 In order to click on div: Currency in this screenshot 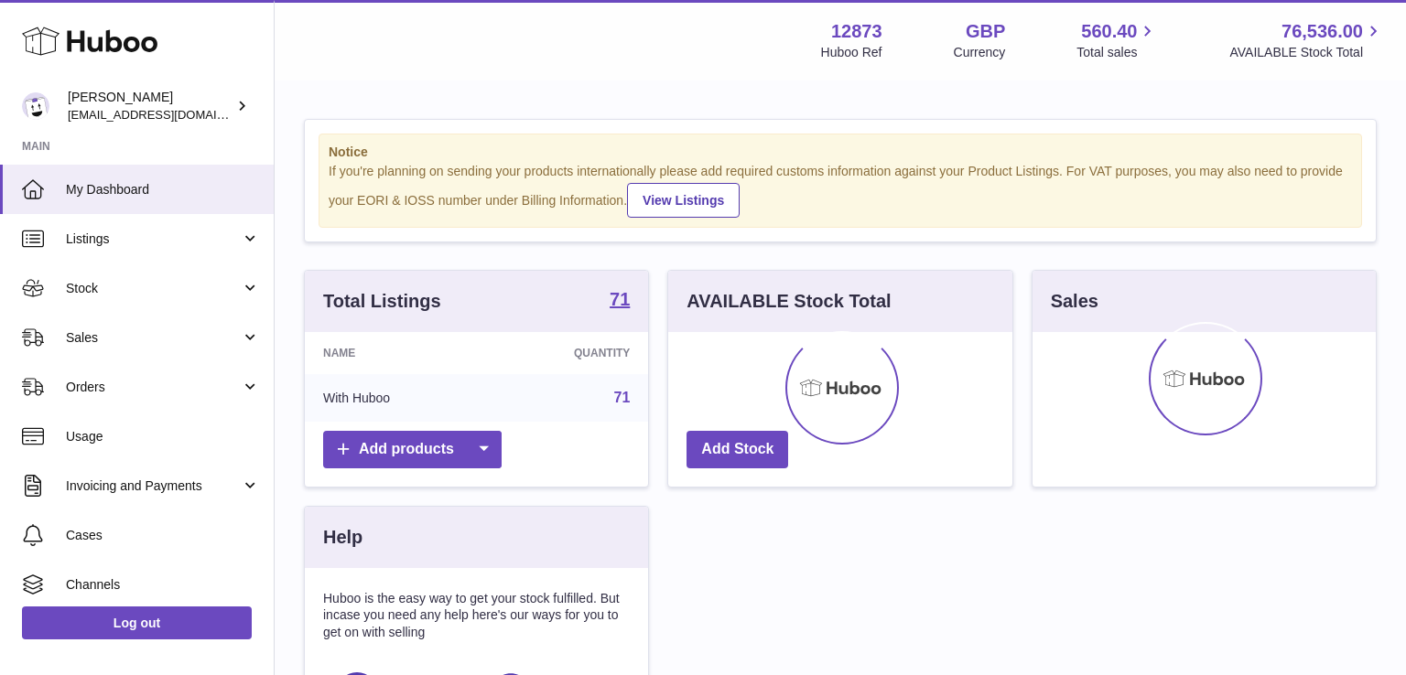, I will do `click(979, 52)`.